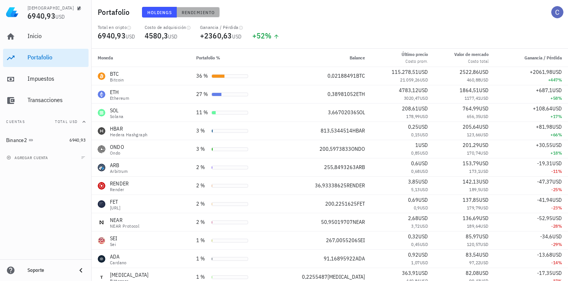  What do you see at coordinates (49, 271) in the screenshot?
I see `div: Soporte` at bounding box center [49, 271].